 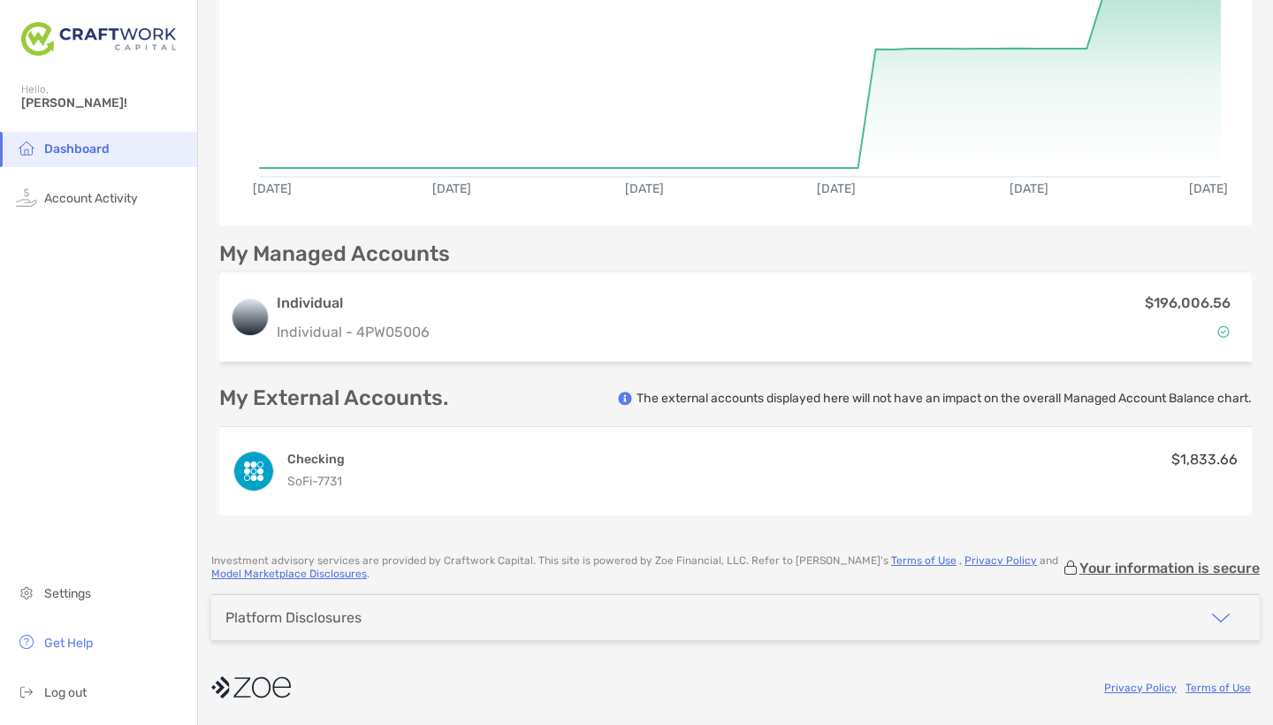 I want to click on p: Your information is secure, so click(x=1170, y=568).